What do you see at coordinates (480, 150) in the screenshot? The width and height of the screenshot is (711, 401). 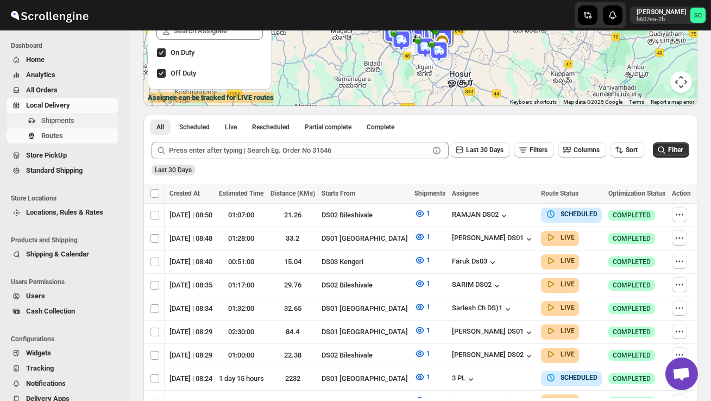 I see `button: Last 30 Days` at bounding box center [480, 150].